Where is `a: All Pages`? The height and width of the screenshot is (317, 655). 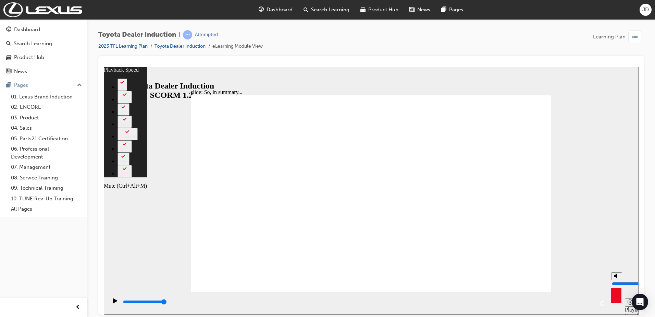 a: All Pages is located at coordinates (46, 209).